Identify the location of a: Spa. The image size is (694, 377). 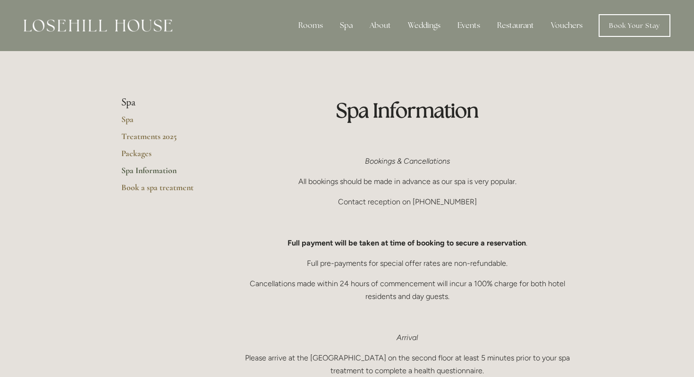
(166, 122).